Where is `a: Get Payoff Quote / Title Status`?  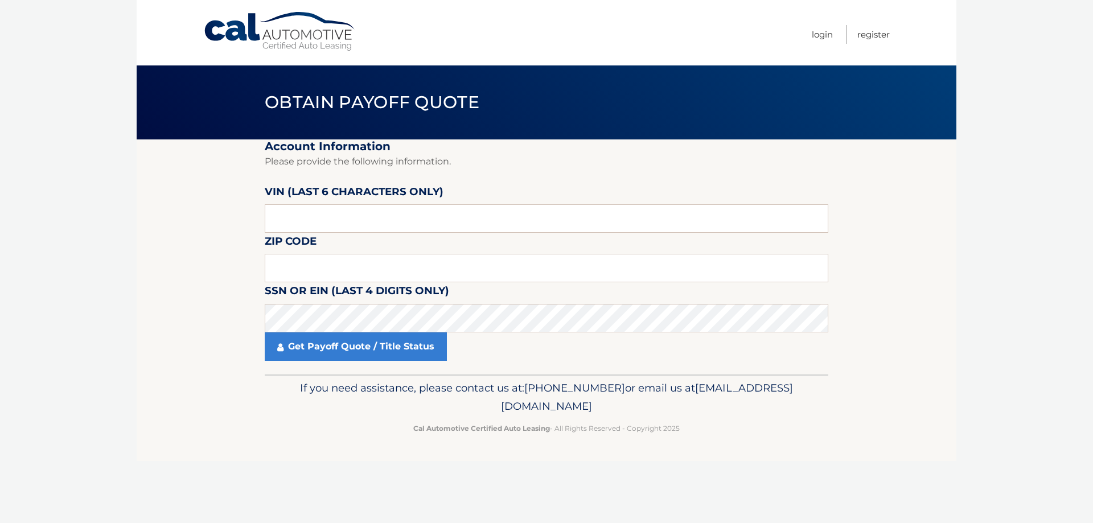 a: Get Payoff Quote / Title Status is located at coordinates (356, 347).